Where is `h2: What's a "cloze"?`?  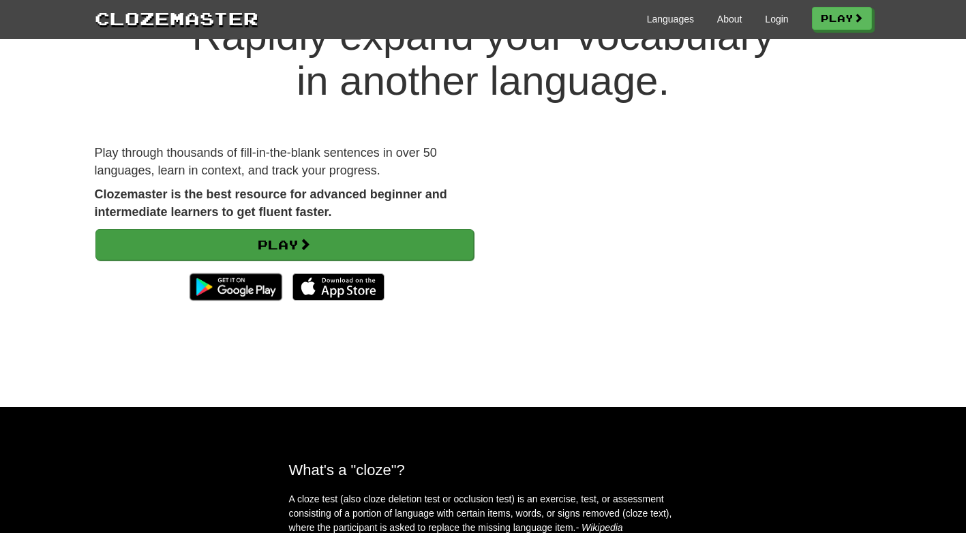 h2: What's a "cloze"? is located at coordinates (483, 470).